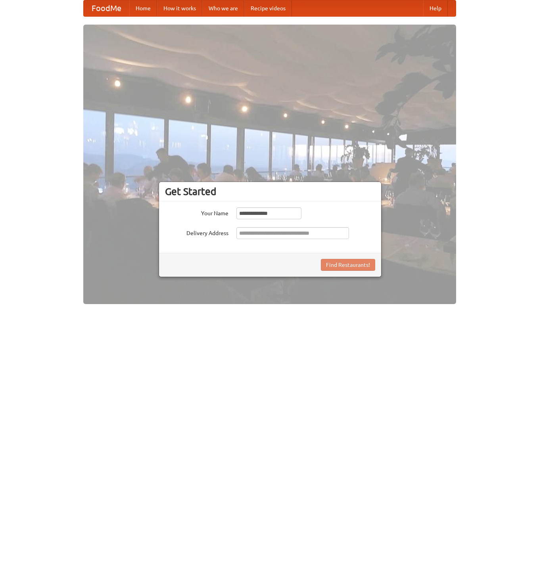 This screenshot has width=539, height=561. I want to click on a: How it works, so click(180, 8).